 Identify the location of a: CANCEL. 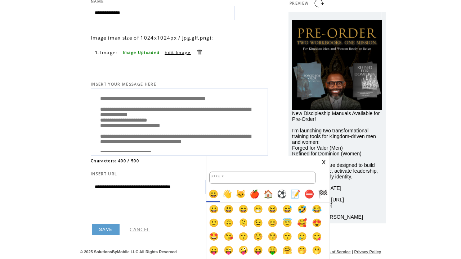
(140, 230).